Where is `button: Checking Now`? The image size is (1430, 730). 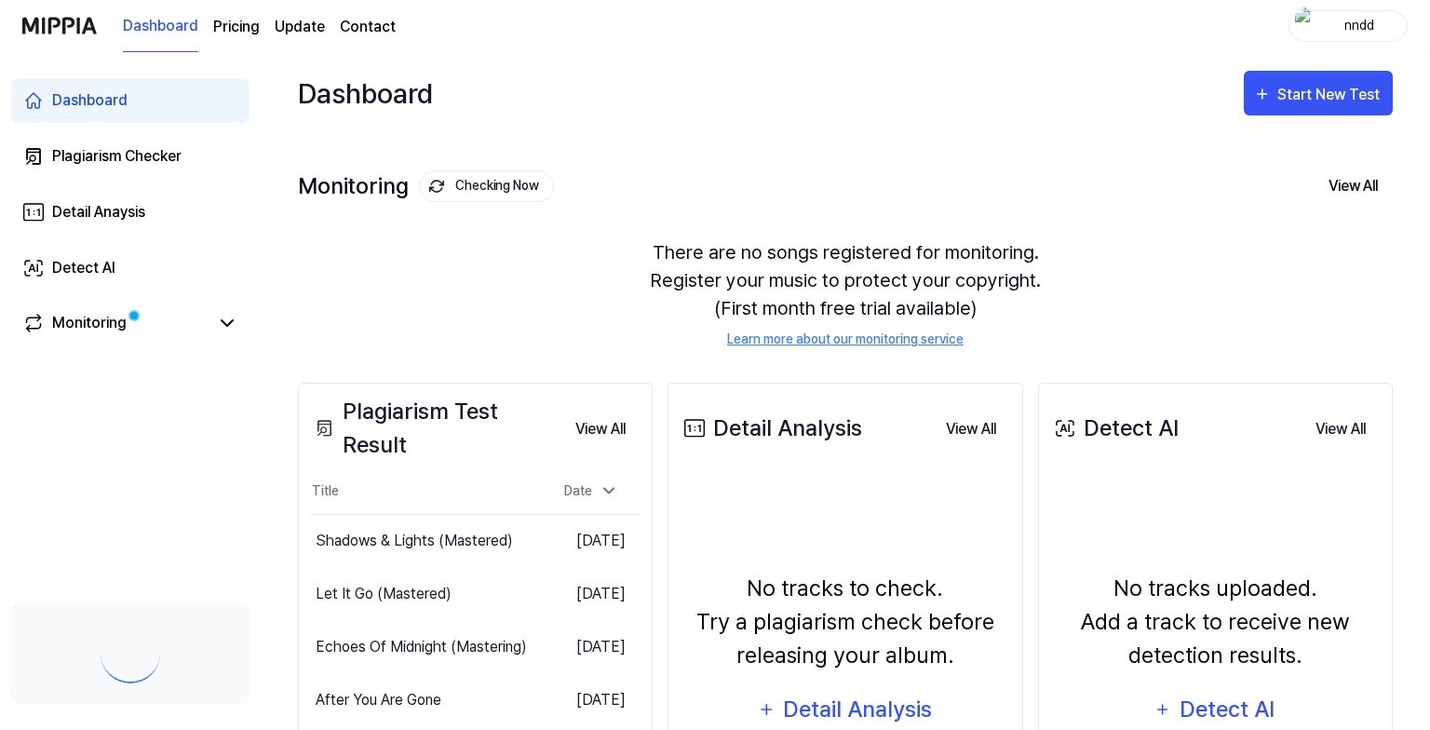
button: Checking Now is located at coordinates (486, 186).